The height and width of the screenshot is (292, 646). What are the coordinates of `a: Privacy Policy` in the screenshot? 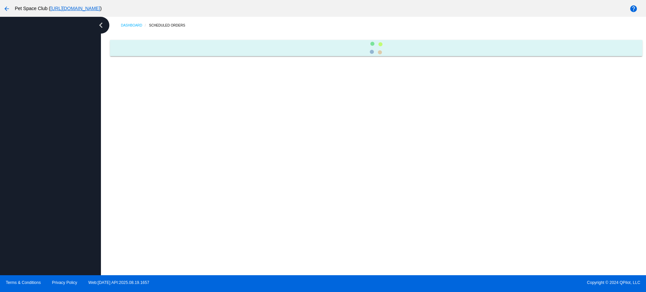 It's located at (65, 283).